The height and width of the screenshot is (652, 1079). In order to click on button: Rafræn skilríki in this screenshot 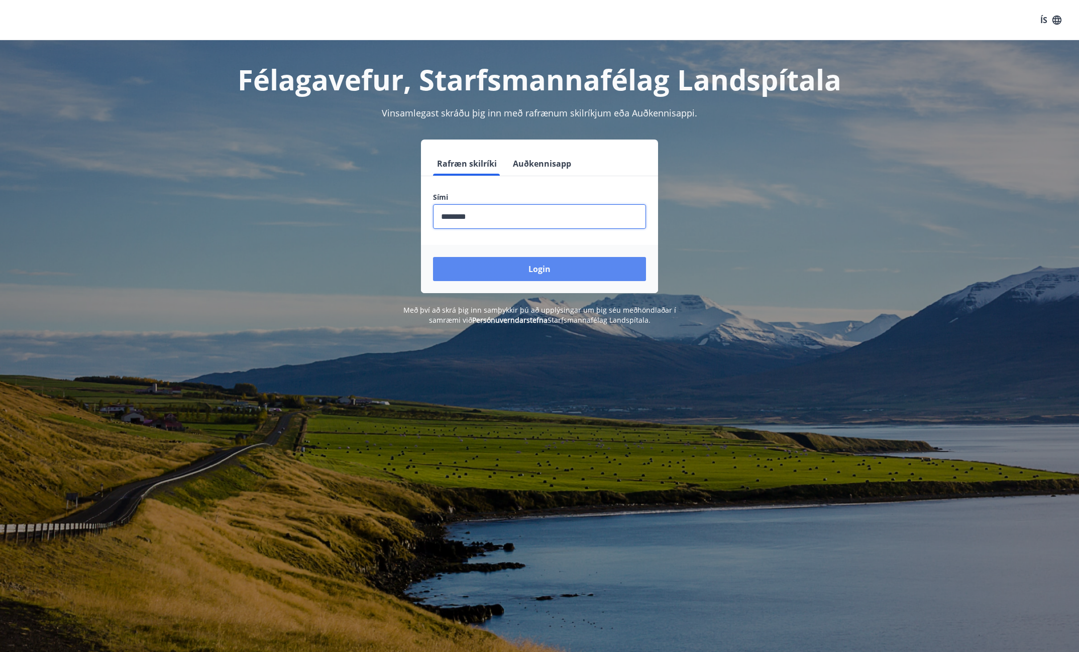, I will do `click(467, 164)`.